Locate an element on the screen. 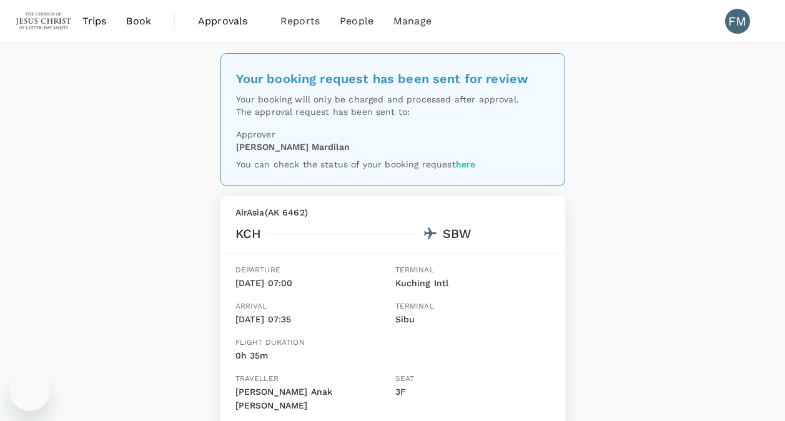  span: Reports is located at coordinates (300, 21).